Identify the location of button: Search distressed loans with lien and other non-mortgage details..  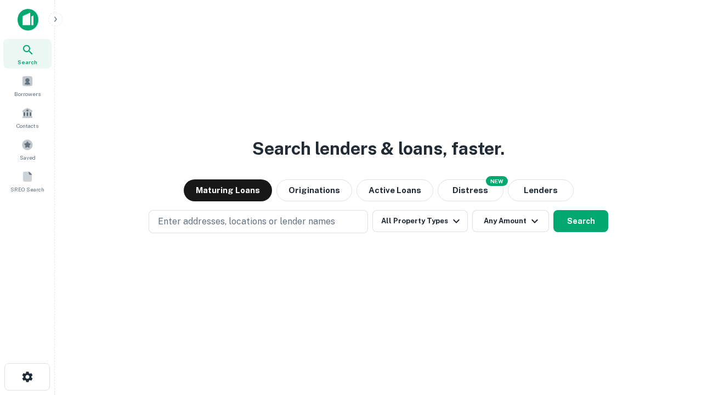
(471, 190).